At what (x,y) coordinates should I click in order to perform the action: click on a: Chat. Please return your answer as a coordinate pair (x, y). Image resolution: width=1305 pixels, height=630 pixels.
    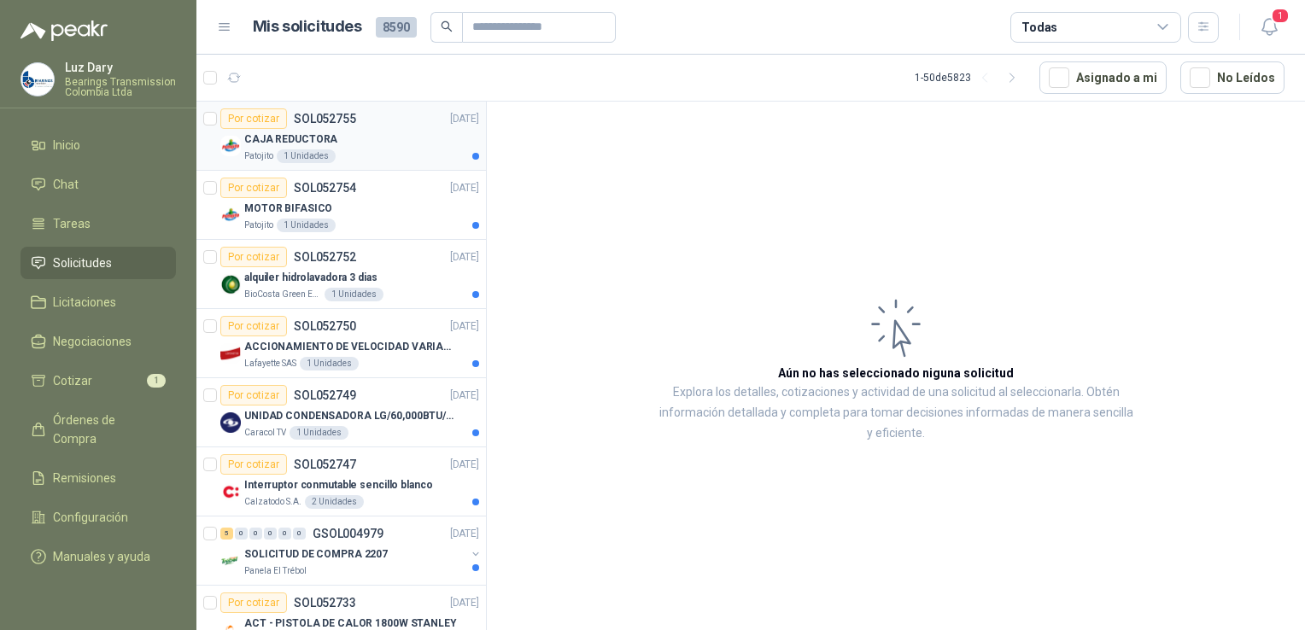
    Looking at the image, I should click on (98, 185).